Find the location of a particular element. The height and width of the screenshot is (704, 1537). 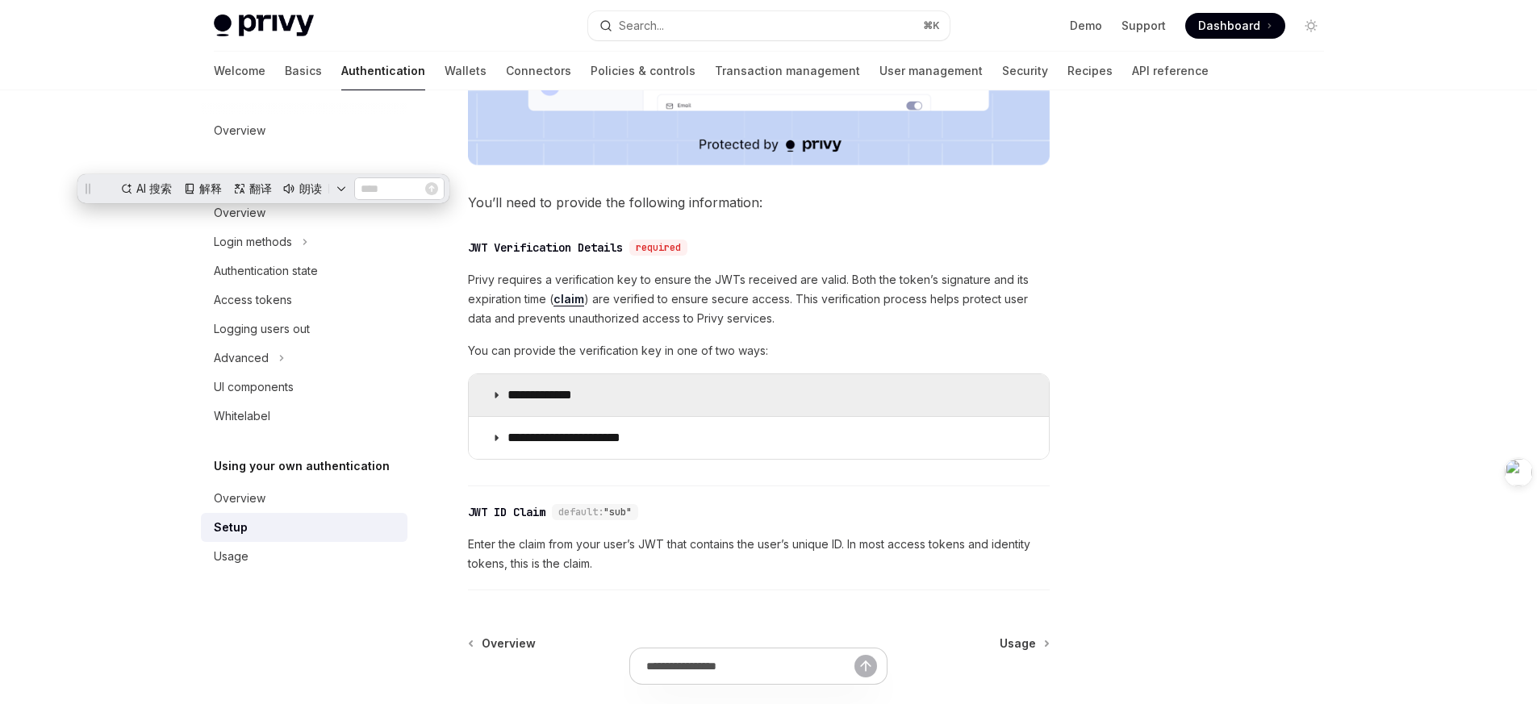

span: default: is located at coordinates (581, 512).